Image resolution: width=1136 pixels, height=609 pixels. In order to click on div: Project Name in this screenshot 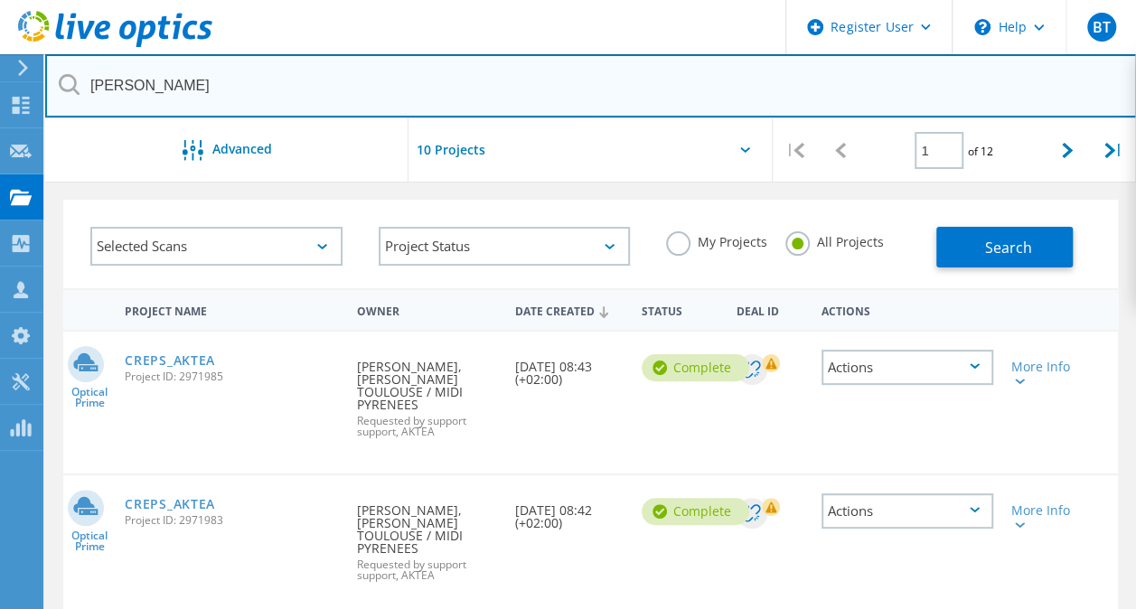, I will do `click(231, 309)`.